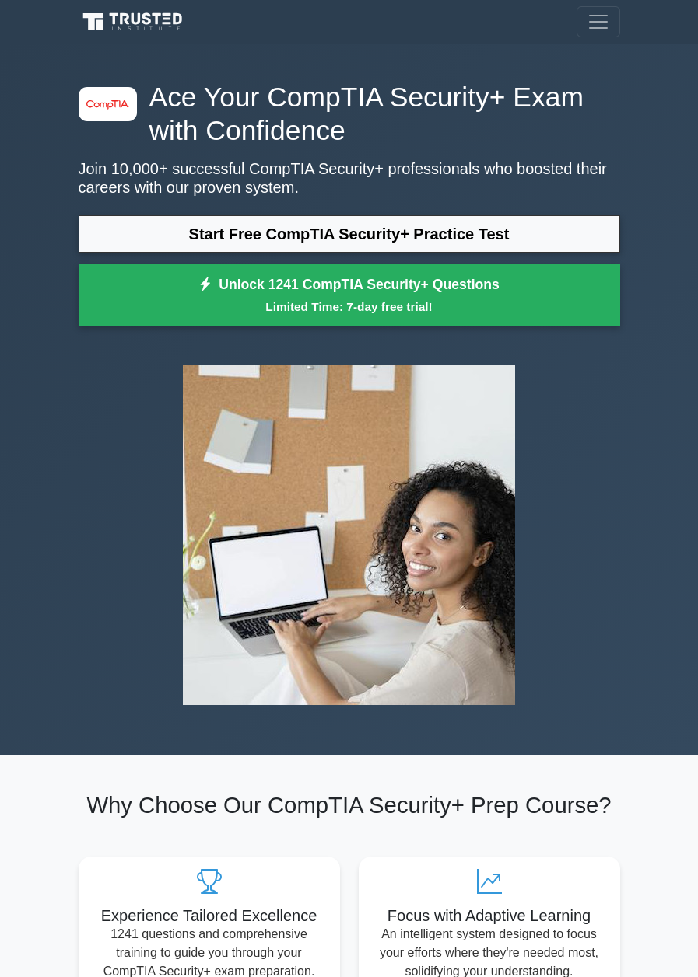  What do you see at coordinates (349, 234) in the screenshot?
I see `a: Start Free CompTIA Security+ Practice Test` at bounding box center [349, 234].